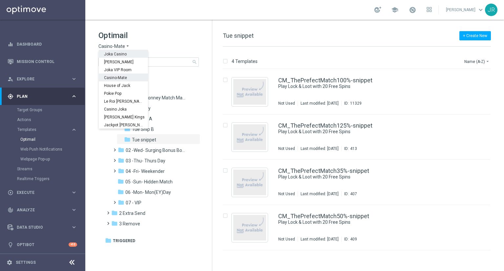 This screenshot has height=271, width=504. I want to click on a: Optimail, so click(44, 139).